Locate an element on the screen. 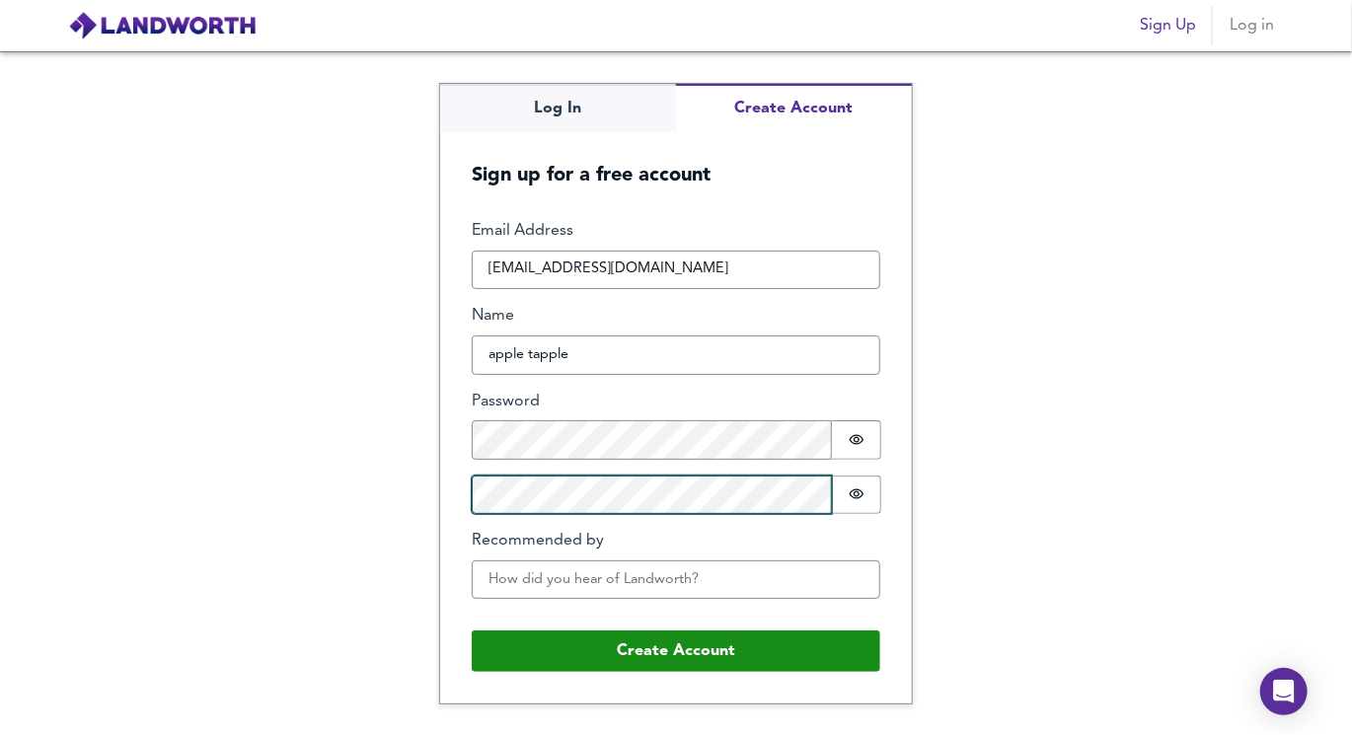 This screenshot has height=735, width=1352. button: Sign Up is located at coordinates (1167, 26).